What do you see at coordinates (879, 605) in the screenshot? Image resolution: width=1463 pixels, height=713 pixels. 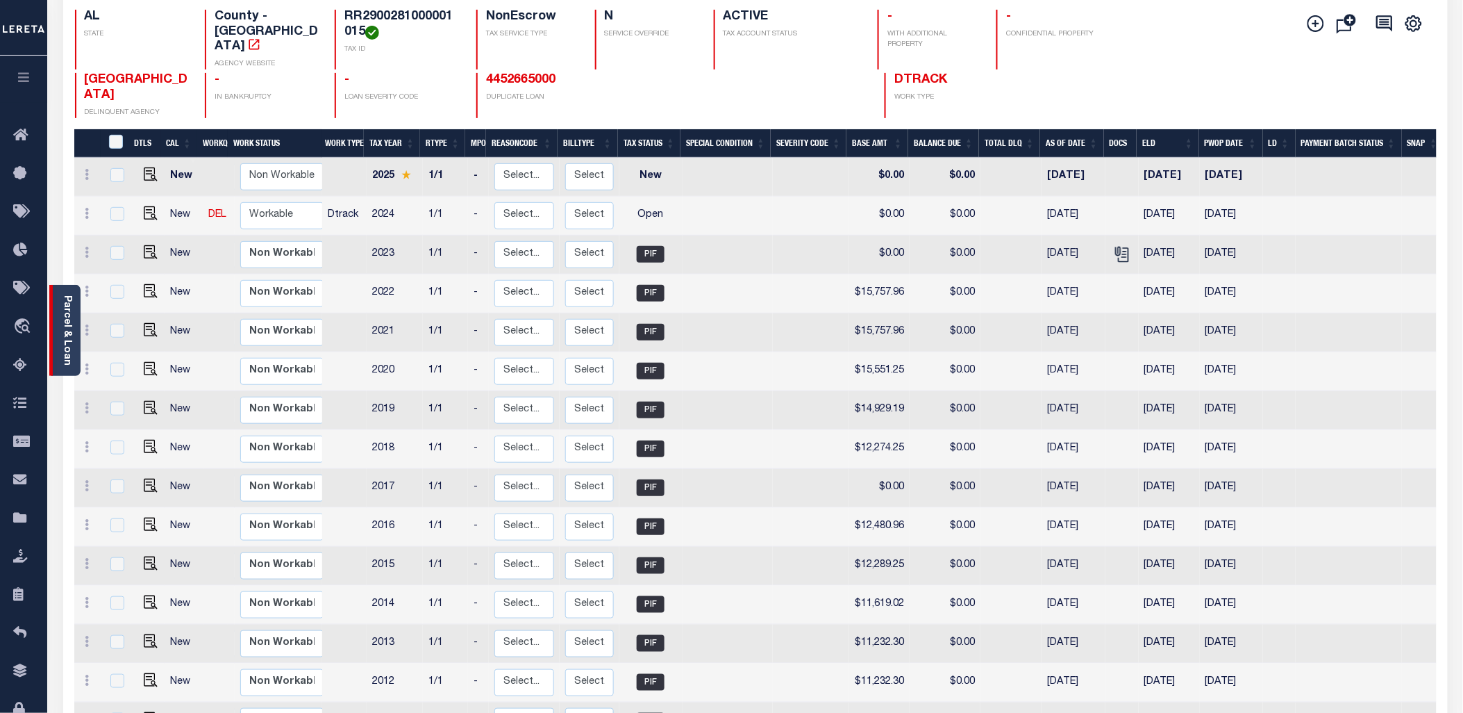 I see `td: $11,619.02` at bounding box center [879, 605].